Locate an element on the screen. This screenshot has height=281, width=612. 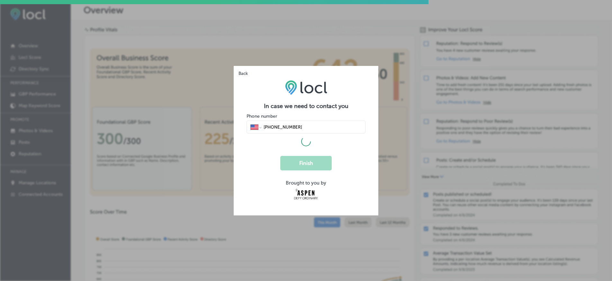
img: Aspen is located at coordinates (306, 194).